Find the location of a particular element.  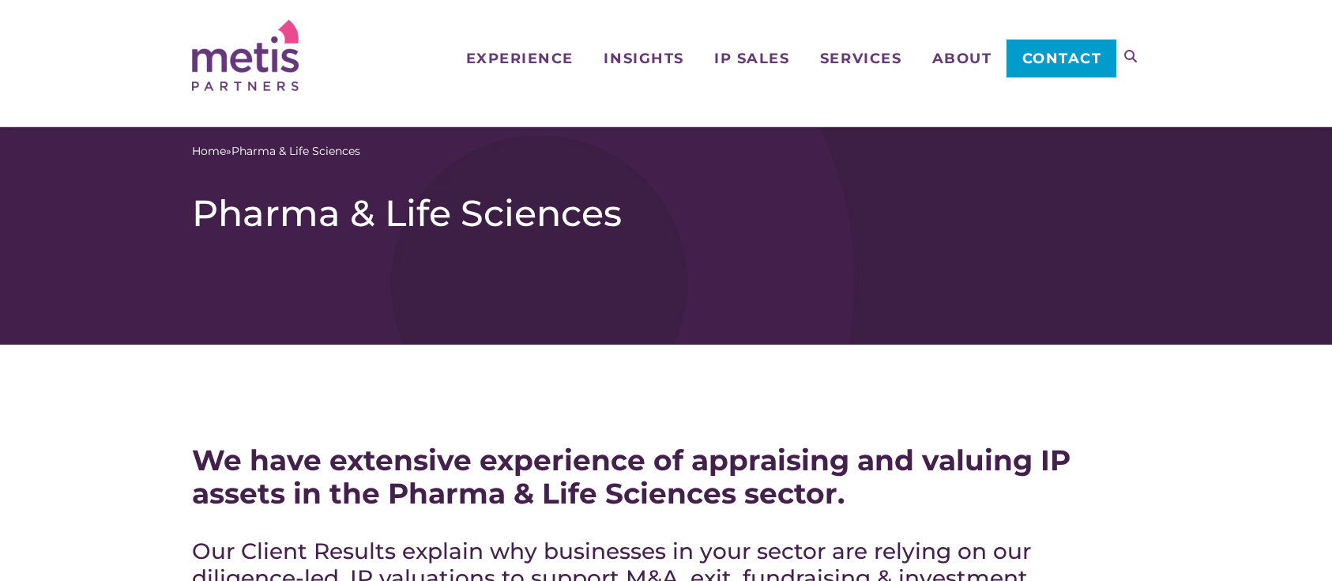

img: Metis Partners is located at coordinates (245, 55).